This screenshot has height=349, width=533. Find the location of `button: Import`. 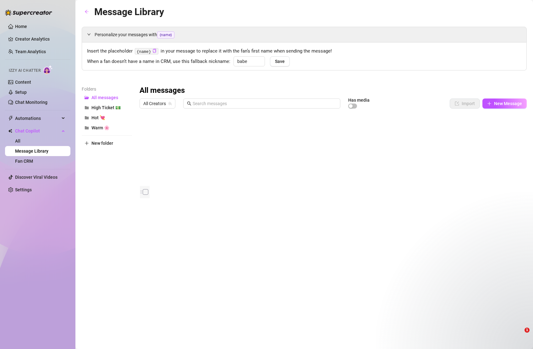

button: Import is located at coordinates (465, 103).